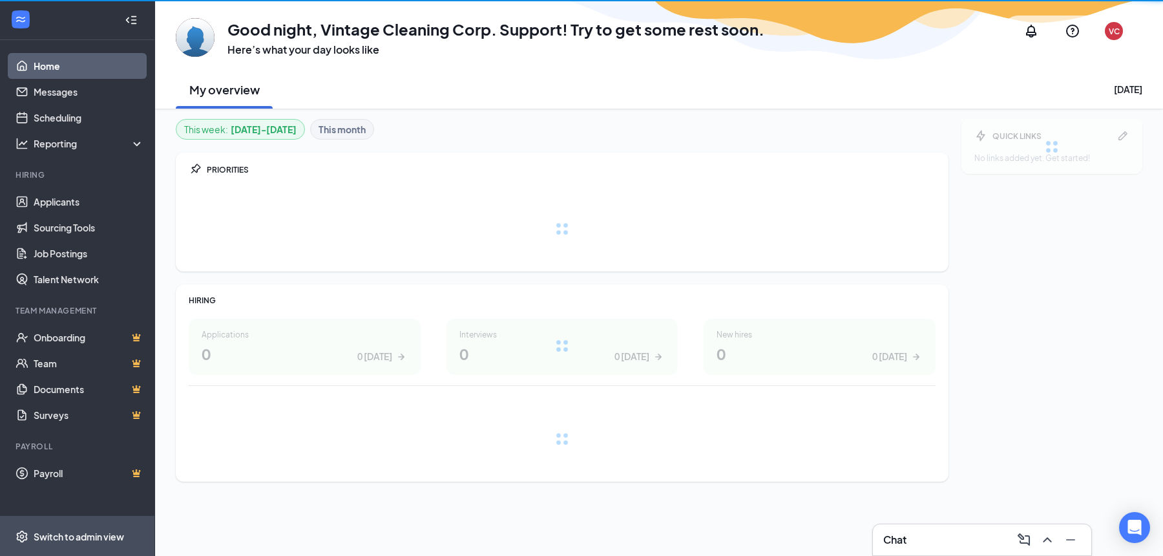  Describe the element at coordinates (88, 473) in the screenshot. I see `a: PayrollCrown` at that location.